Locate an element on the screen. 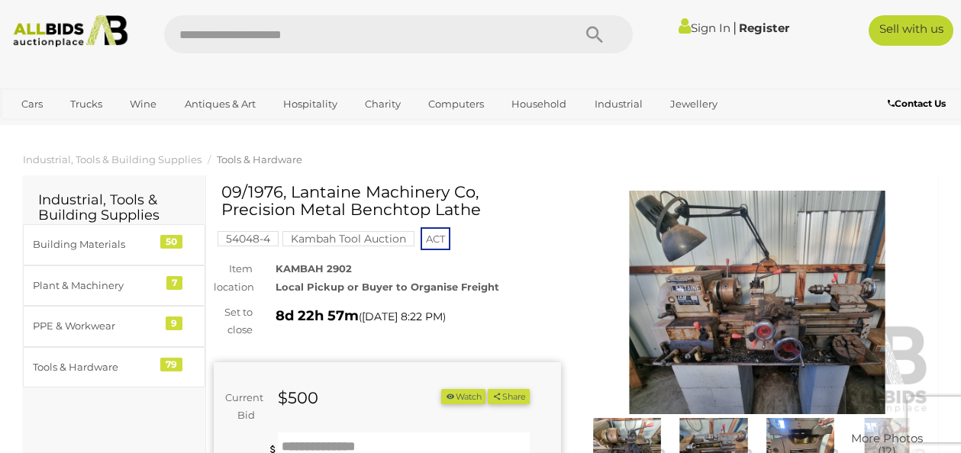  a: Wine is located at coordinates (143, 104).